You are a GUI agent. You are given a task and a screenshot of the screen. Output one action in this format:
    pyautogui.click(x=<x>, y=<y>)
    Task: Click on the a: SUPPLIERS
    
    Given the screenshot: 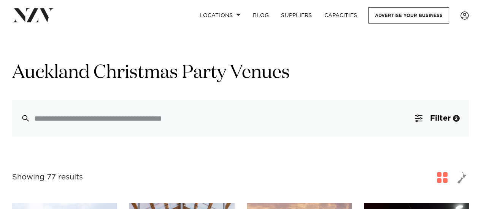 What is the action you would take?
    pyautogui.click(x=296, y=15)
    